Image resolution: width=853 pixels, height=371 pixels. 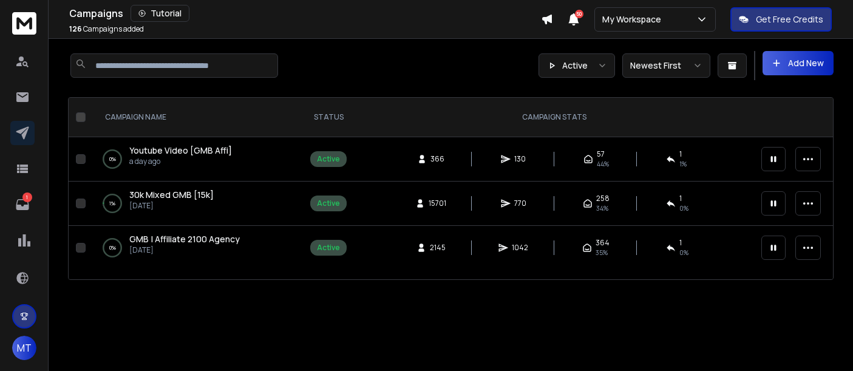 I want to click on span: 258, so click(x=603, y=198).